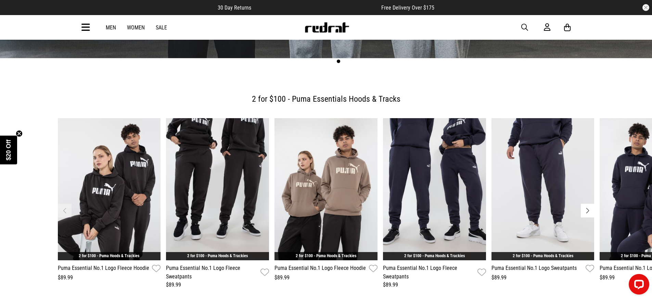 This screenshot has height=300, width=652. Describe the element at coordinates (408, 8) in the screenshot. I see `span: Free Delivery Over $175` at that location.